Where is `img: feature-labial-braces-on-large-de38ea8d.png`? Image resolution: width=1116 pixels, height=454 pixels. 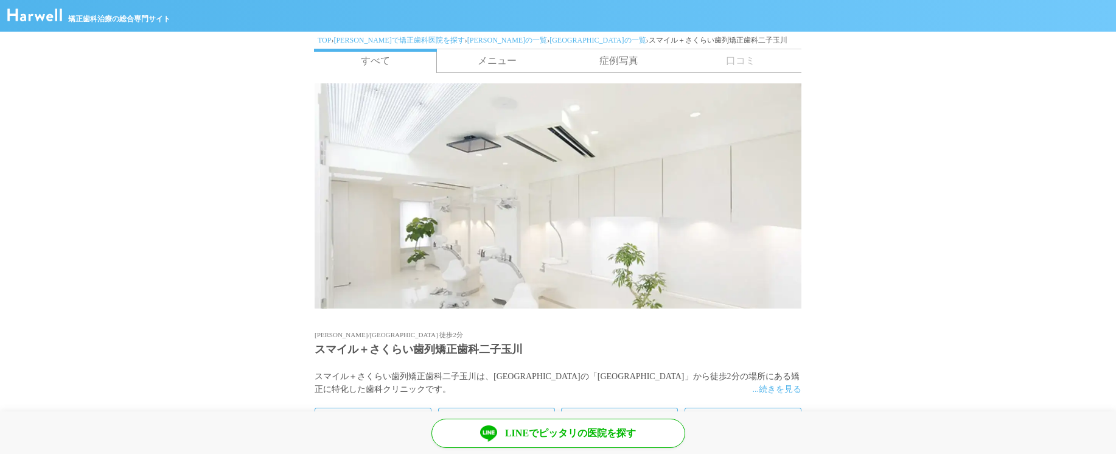
img: feature-labial-braces-on-large-de38ea8d.png is located at coordinates (497, 430).